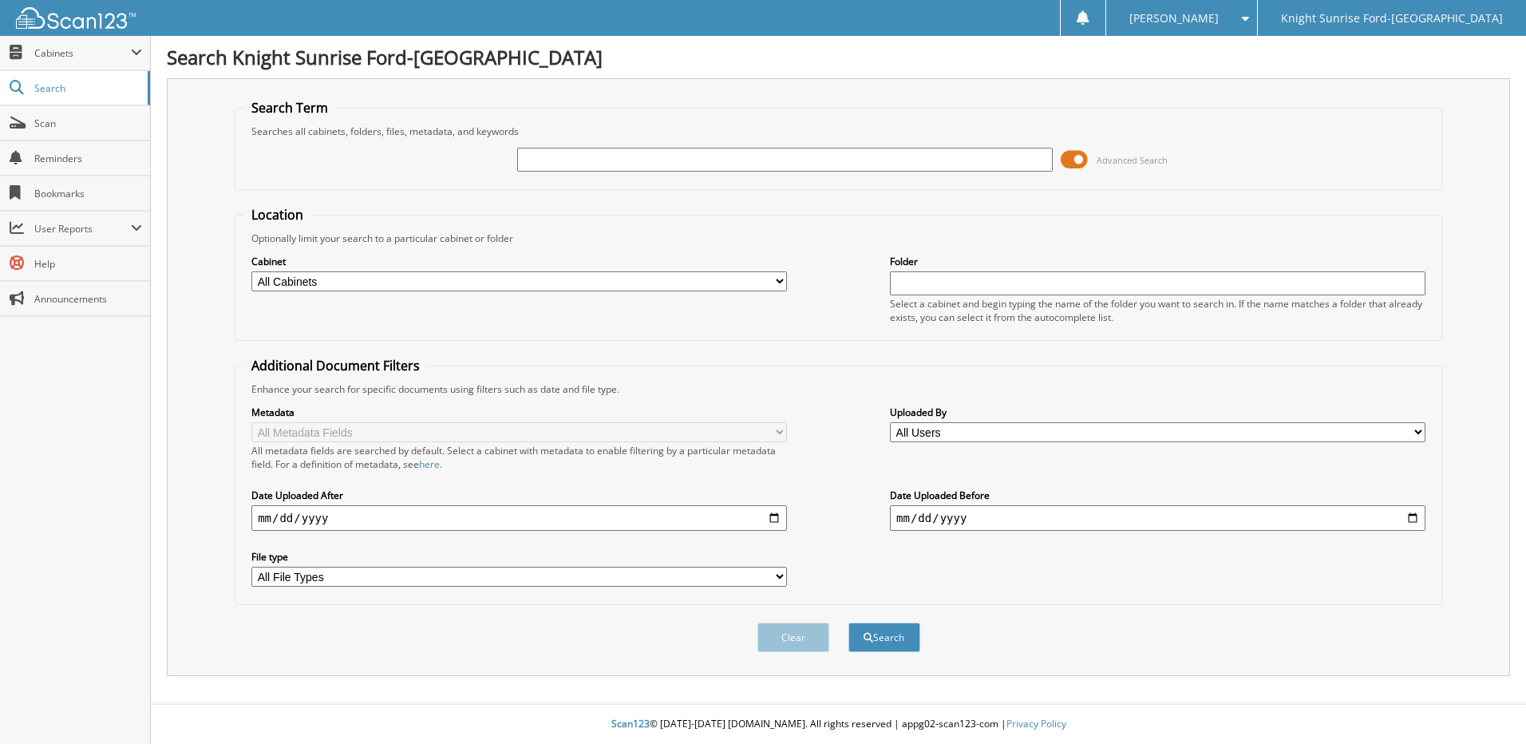 The width and height of the screenshot is (1526, 744). I want to click on input: end, so click(1157, 518).